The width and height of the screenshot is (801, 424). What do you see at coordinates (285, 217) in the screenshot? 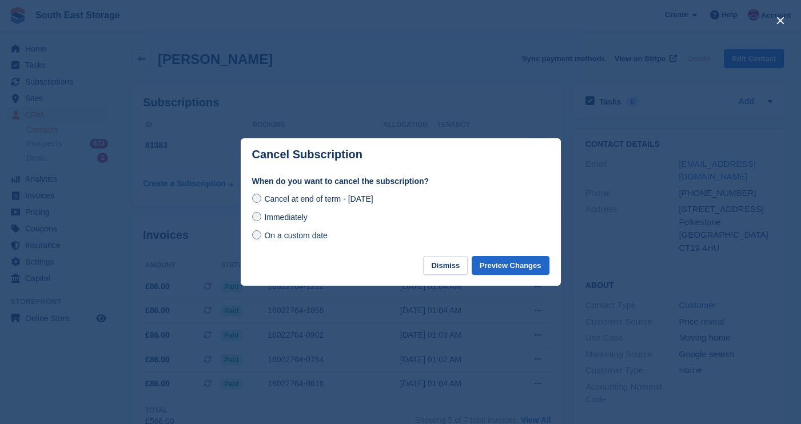
I see `span: Immediately` at bounding box center [285, 217].